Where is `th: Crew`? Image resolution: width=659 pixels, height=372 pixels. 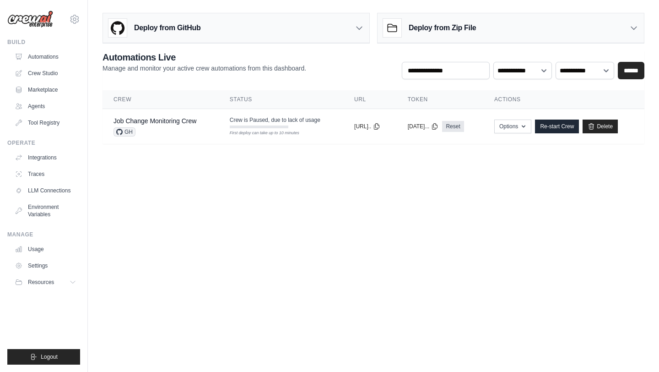
th: Crew is located at coordinates (161, 99).